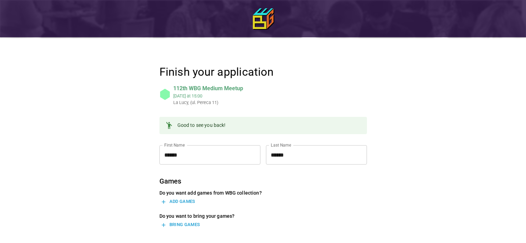 The image size is (526, 243). What do you see at coordinates (208, 96) in the screenshot?
I see `div: at` at bounding box center [208, 96].